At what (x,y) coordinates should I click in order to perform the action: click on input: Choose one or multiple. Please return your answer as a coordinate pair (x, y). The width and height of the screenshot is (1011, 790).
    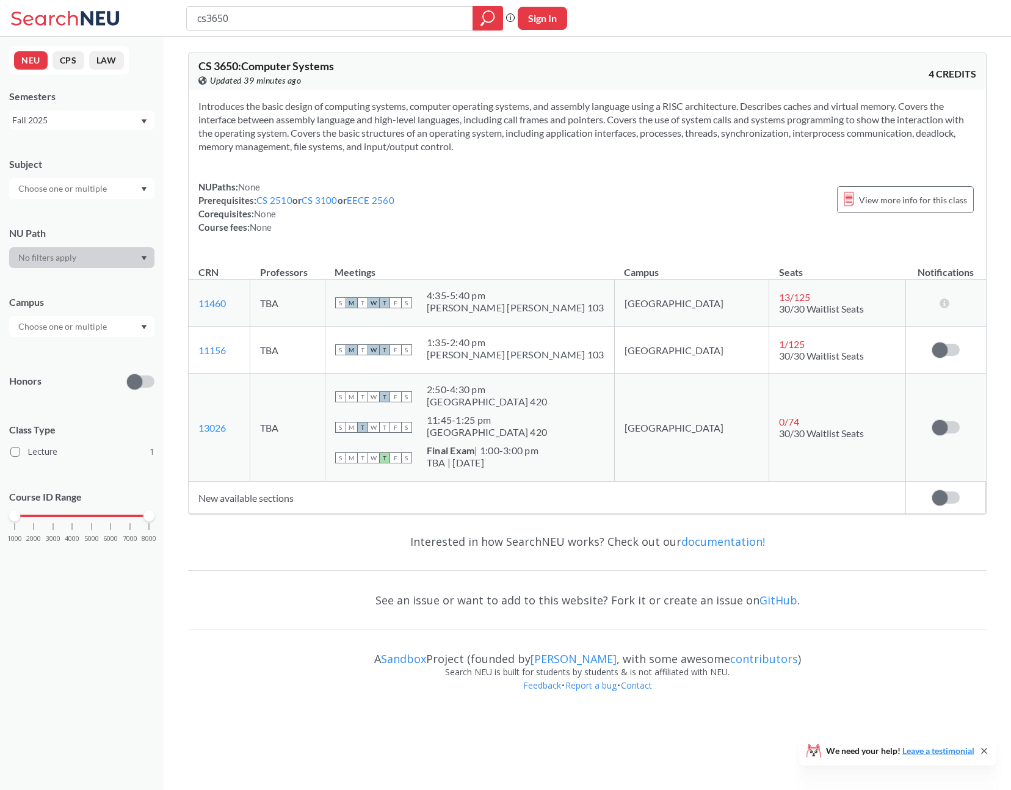
    Looking at the image, I should click on (64, 189).